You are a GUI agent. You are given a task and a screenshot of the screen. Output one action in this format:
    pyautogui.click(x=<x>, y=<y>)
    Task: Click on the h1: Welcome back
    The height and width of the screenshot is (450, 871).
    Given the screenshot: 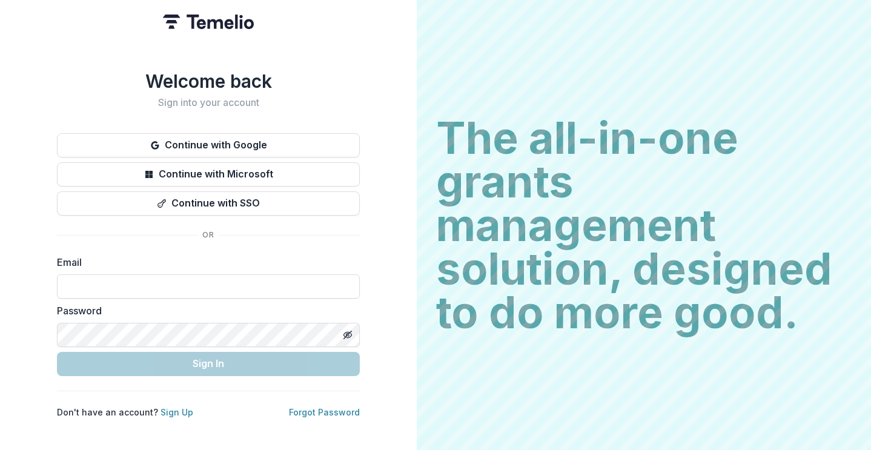 What is the action you would take?
    pyautogui.click(x=208, y=81)
    